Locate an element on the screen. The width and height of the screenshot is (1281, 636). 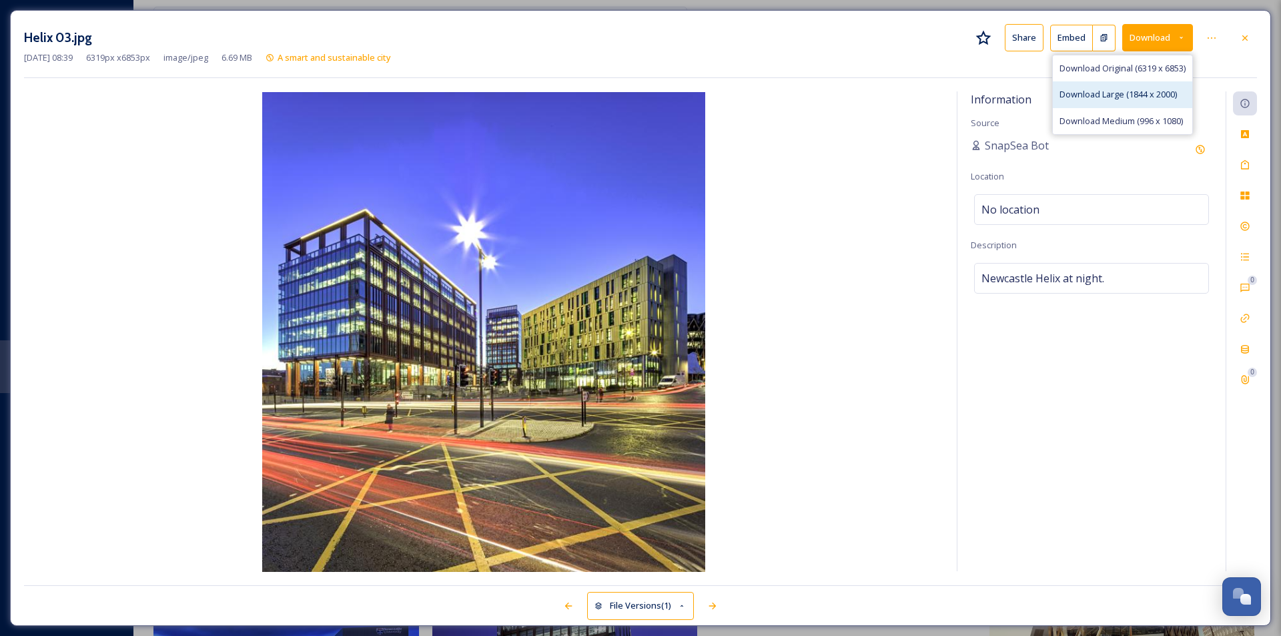
span: SnapSea Bot is located at coordinates (1017, 145).